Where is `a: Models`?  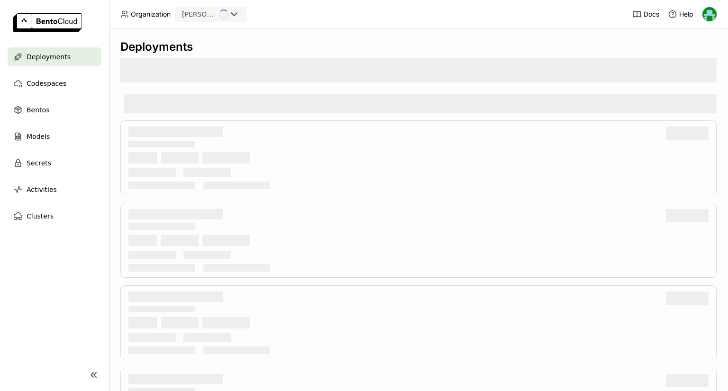
a: Models is located at coordinates (55, 137).